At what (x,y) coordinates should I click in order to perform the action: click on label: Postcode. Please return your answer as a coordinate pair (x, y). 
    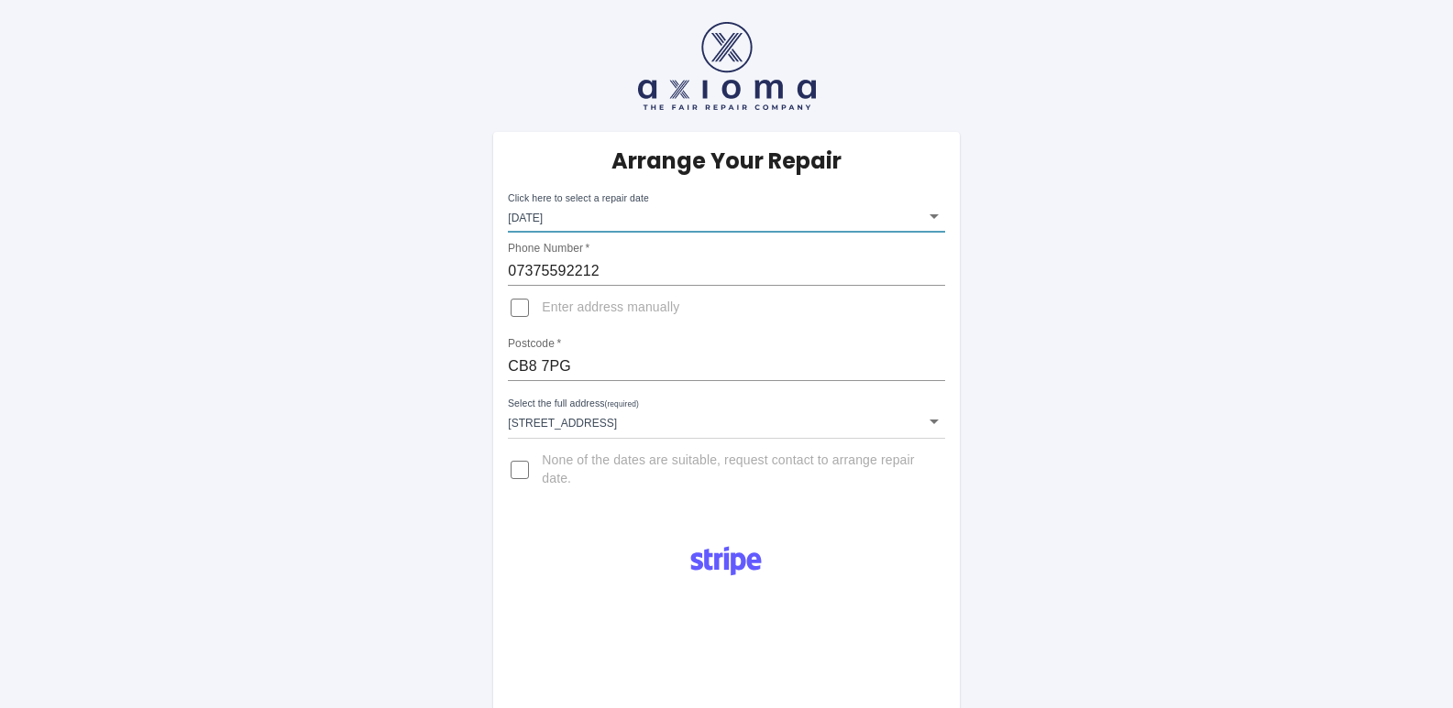
    Looking at the image, I should click on (534, 344).